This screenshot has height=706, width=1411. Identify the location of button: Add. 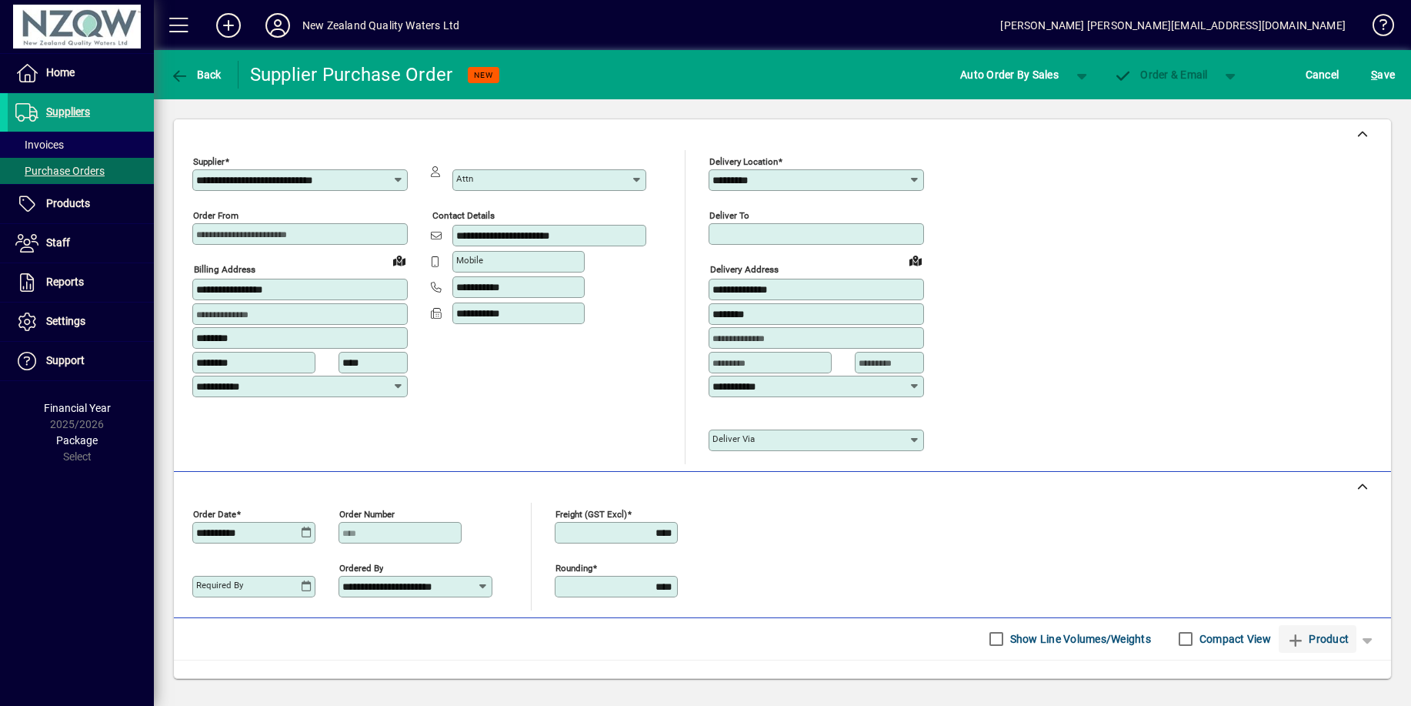
(229, 25).